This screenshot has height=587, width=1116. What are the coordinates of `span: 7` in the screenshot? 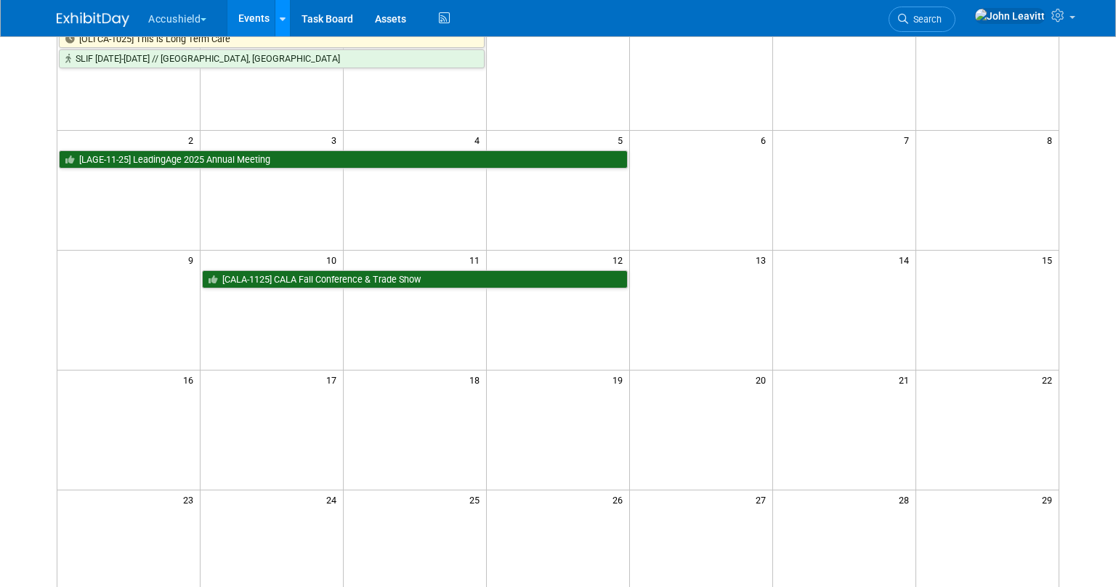 It's located at (909, 140).